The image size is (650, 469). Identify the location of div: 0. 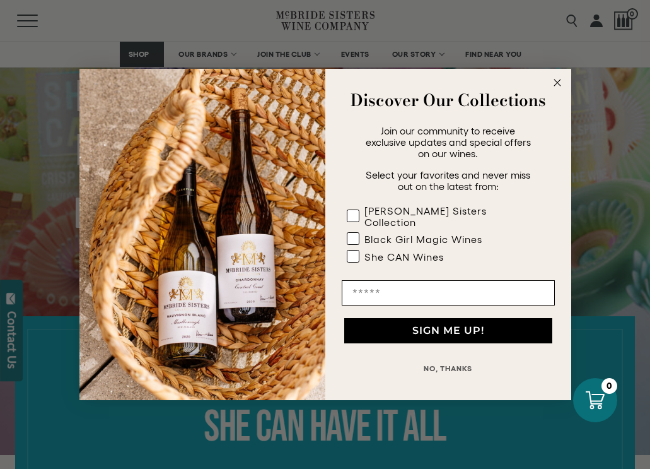
(609, 385).